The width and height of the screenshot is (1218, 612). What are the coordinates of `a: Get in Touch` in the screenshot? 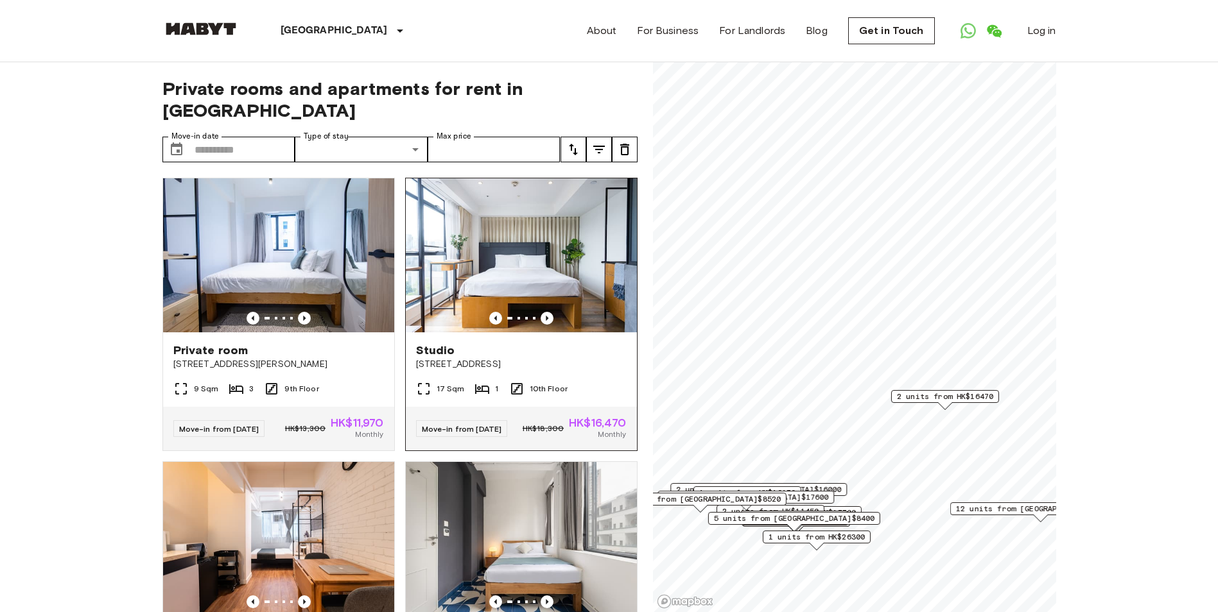 It's located at (891, 31).